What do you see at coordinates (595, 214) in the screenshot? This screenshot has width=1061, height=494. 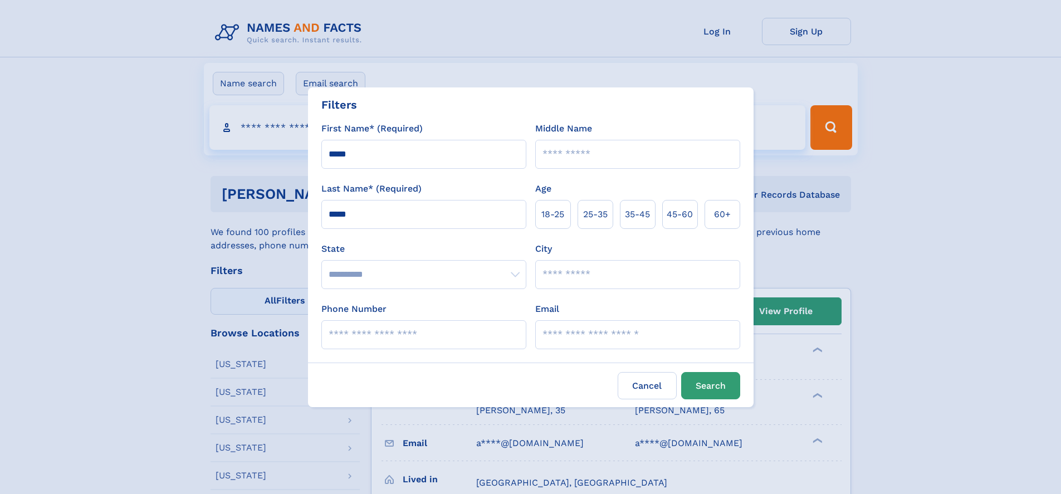 I see `span: 25‑35` at bounding box center [595, 214].